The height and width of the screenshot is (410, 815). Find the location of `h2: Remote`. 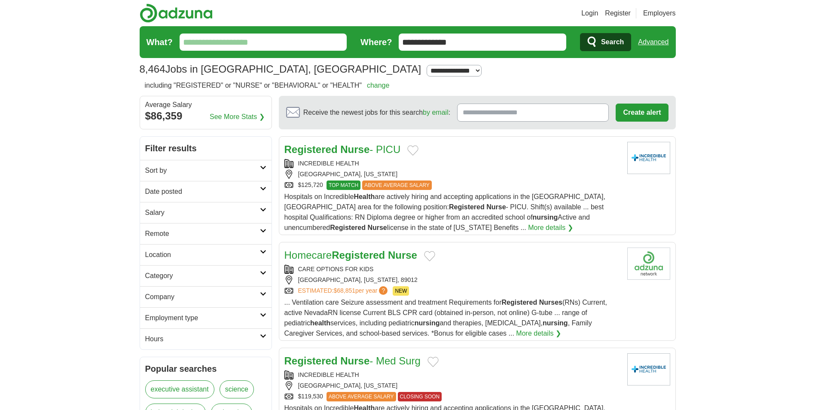

h2: Remote is located at coordinates (202, 234).